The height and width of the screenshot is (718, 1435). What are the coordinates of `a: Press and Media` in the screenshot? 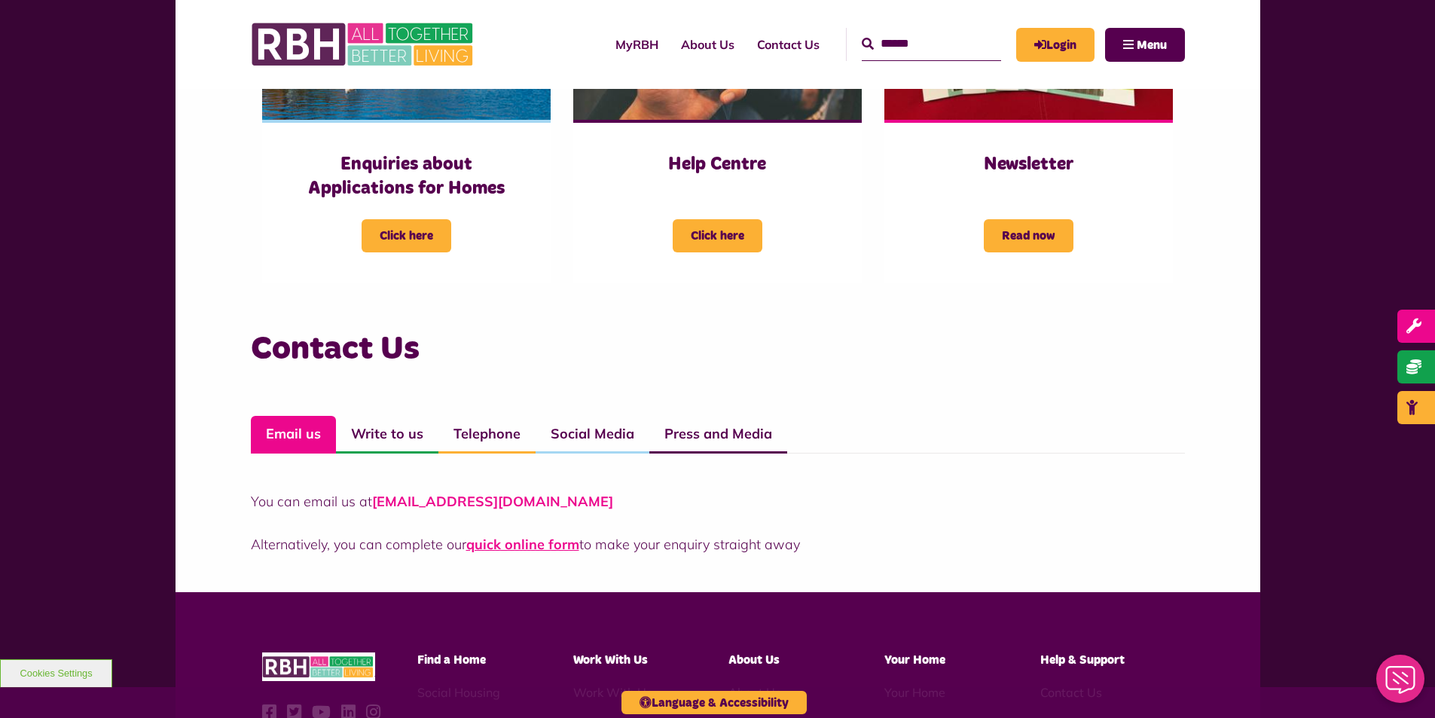 It's located at (718, 435).